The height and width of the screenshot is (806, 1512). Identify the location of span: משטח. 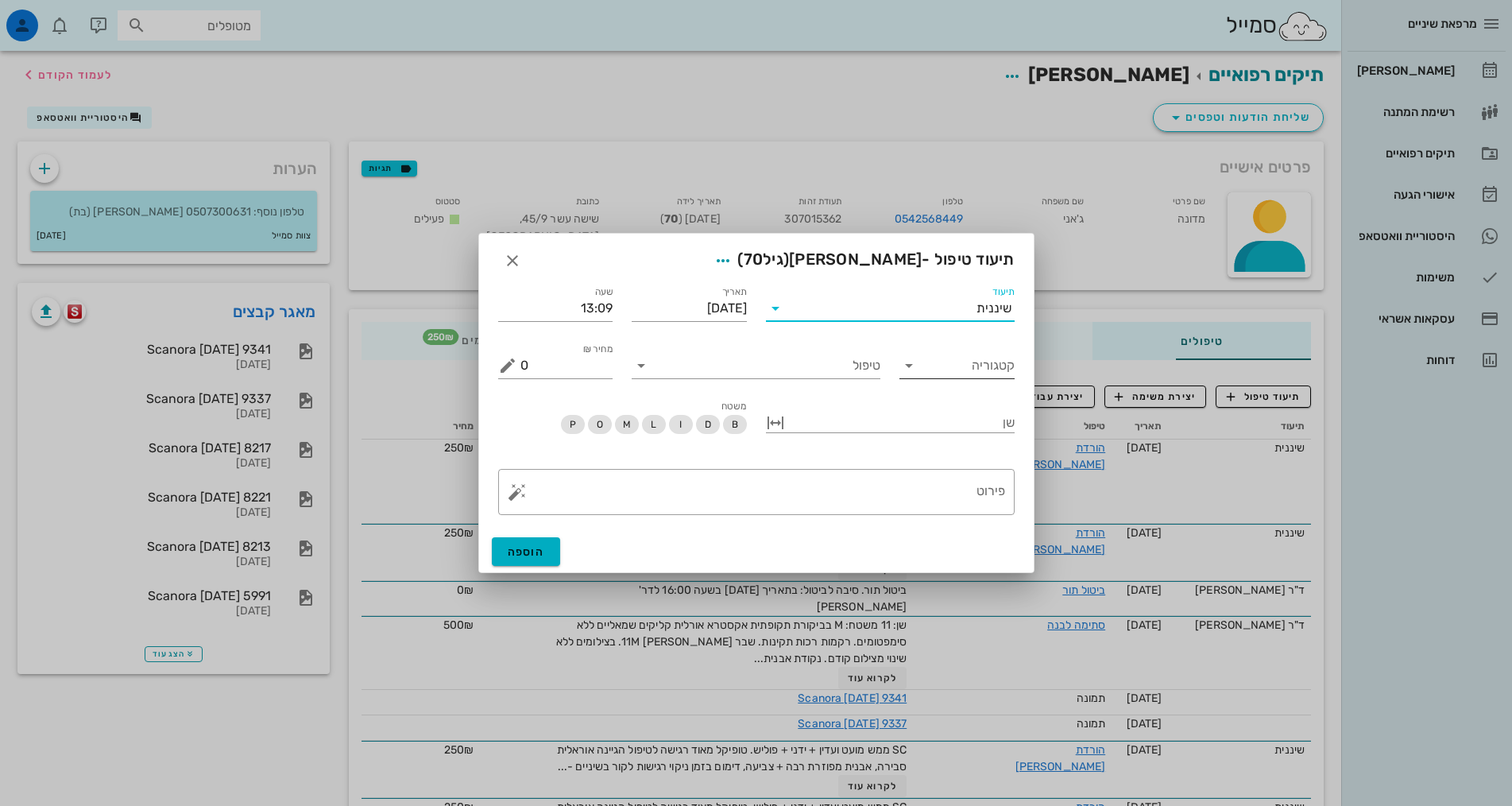
(733, 406).